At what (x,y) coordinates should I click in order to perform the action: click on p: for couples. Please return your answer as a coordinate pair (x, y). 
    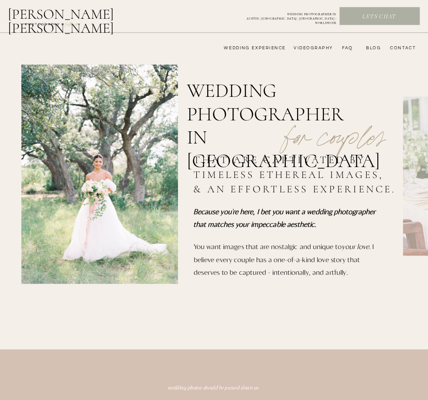
    Looking at the image, I should click on (335, 125).